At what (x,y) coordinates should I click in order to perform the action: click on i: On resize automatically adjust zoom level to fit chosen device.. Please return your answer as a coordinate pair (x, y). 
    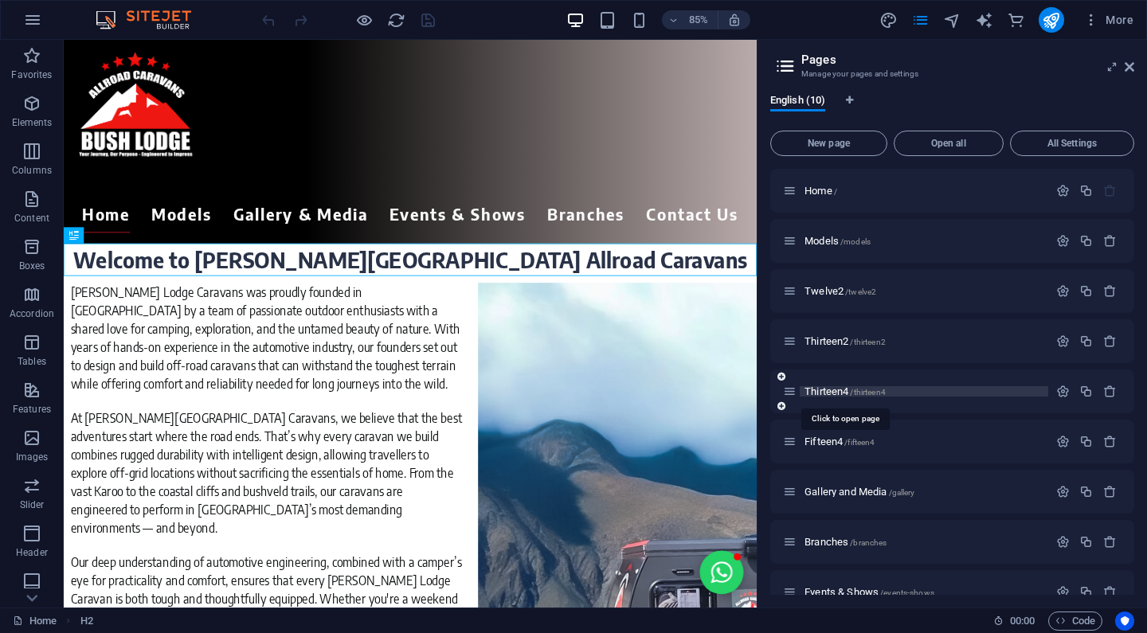
    Looking at the image, I should click on (734, 20).